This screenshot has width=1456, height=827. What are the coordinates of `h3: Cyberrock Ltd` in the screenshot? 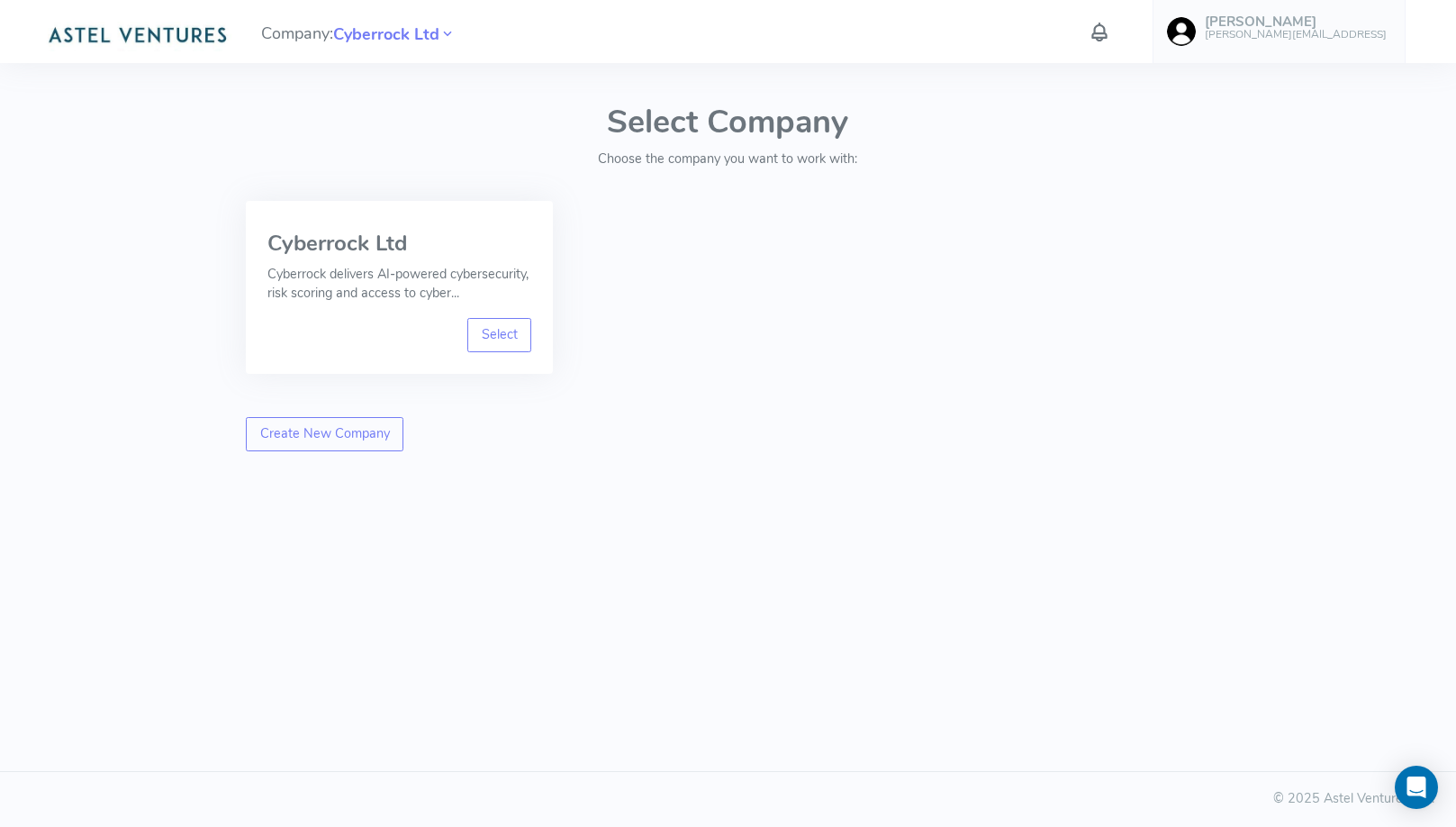 It's located at (399, 243).